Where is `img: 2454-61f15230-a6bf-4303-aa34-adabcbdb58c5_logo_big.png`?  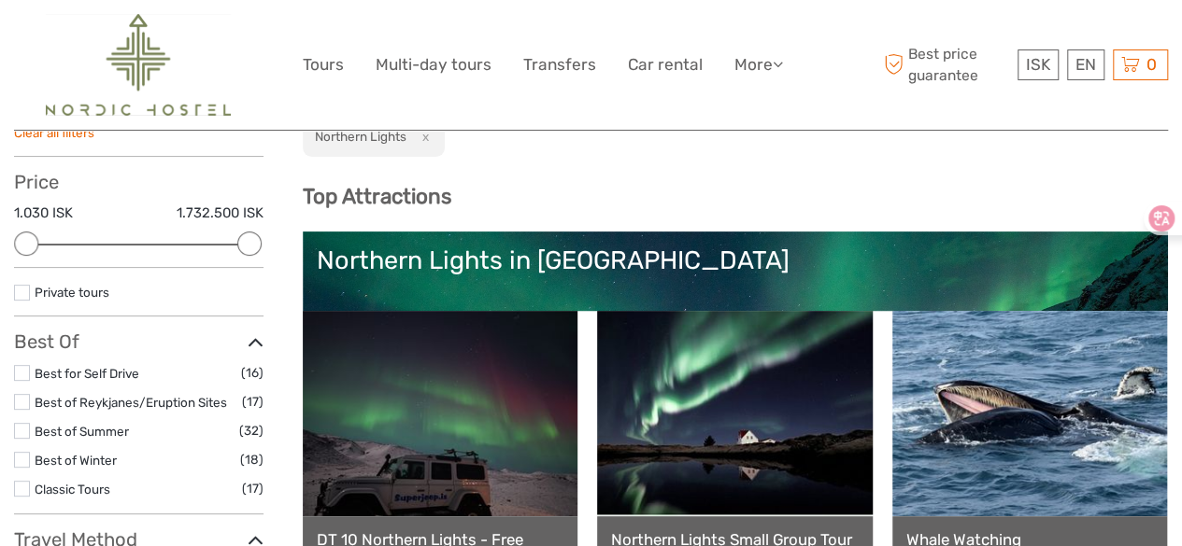 img: 2454-61f15230-a6bf-4303-aa34-adabcbdb58c5_logo_big.png is located at coordinates (138, 64).